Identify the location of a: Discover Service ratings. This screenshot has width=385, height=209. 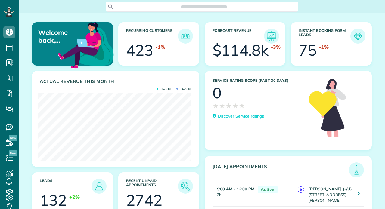
(238, 116).